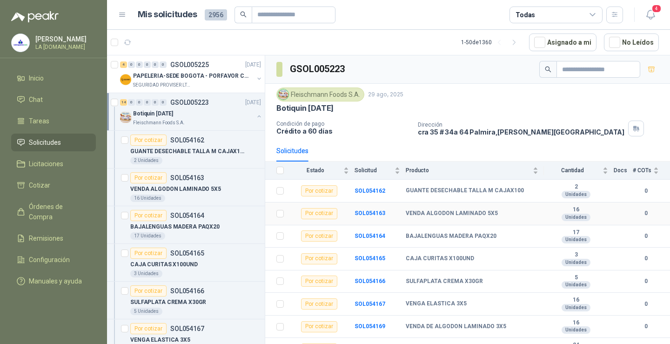  I want to click on p: VENDA ALGODON LAMINADO 5X5, so click(175, 189).